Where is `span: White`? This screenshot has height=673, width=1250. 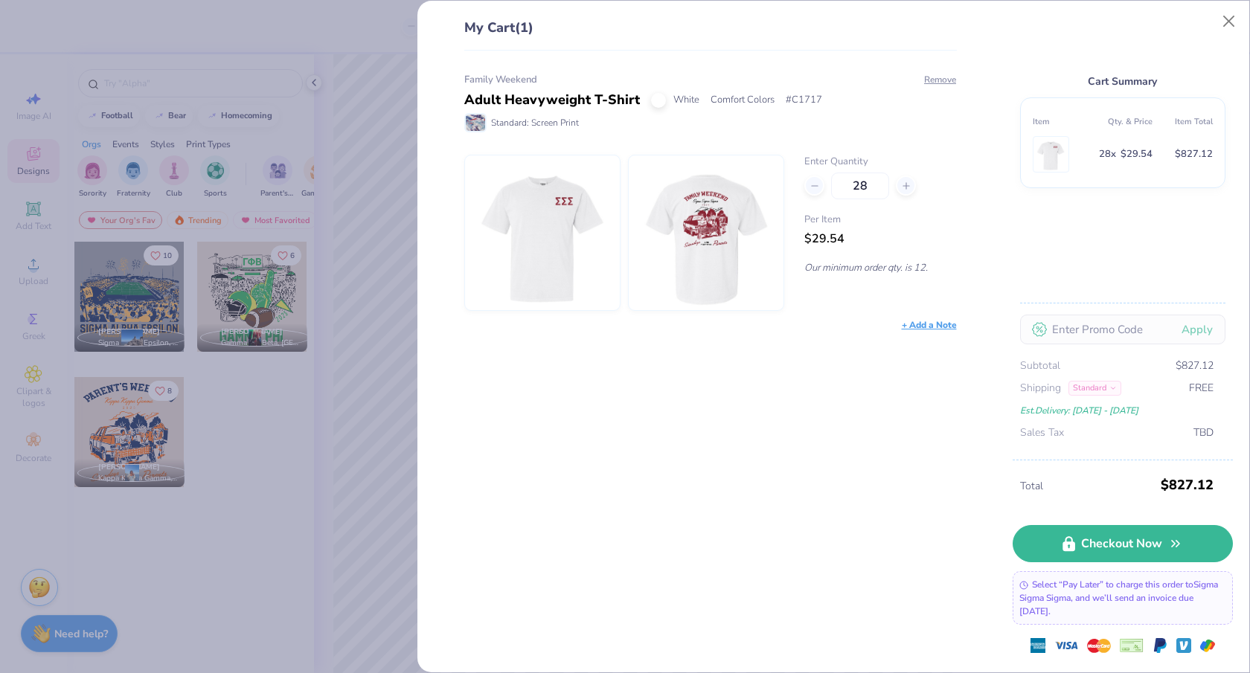 span: White is located at coordinates (686, 100).